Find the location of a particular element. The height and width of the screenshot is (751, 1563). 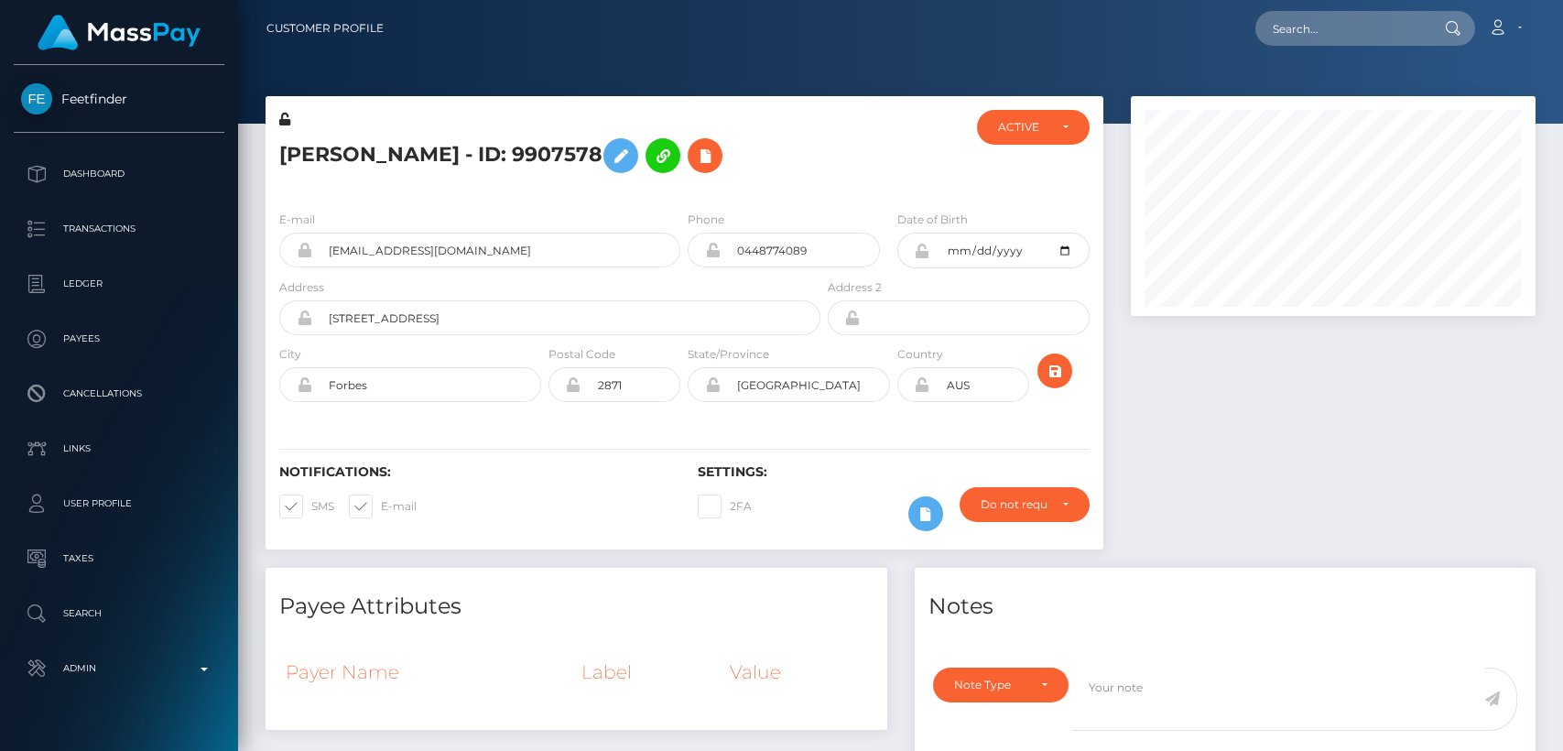

button: Note Type is located at coordinates (1001, 685).